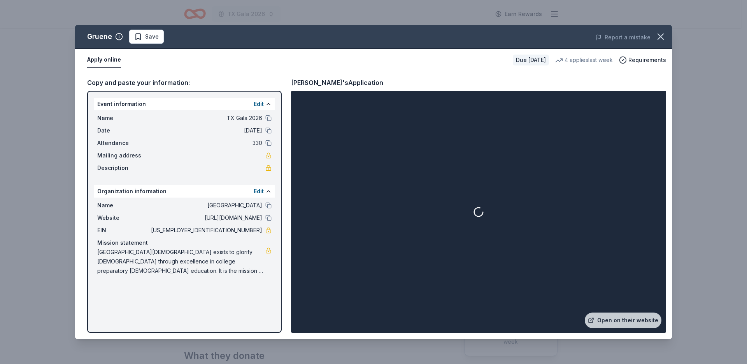 The image size is (747, 364). What do you see at coordinates (206, 143) in the screenshot?
I see `span: 330` at bounding box center [206, 143].